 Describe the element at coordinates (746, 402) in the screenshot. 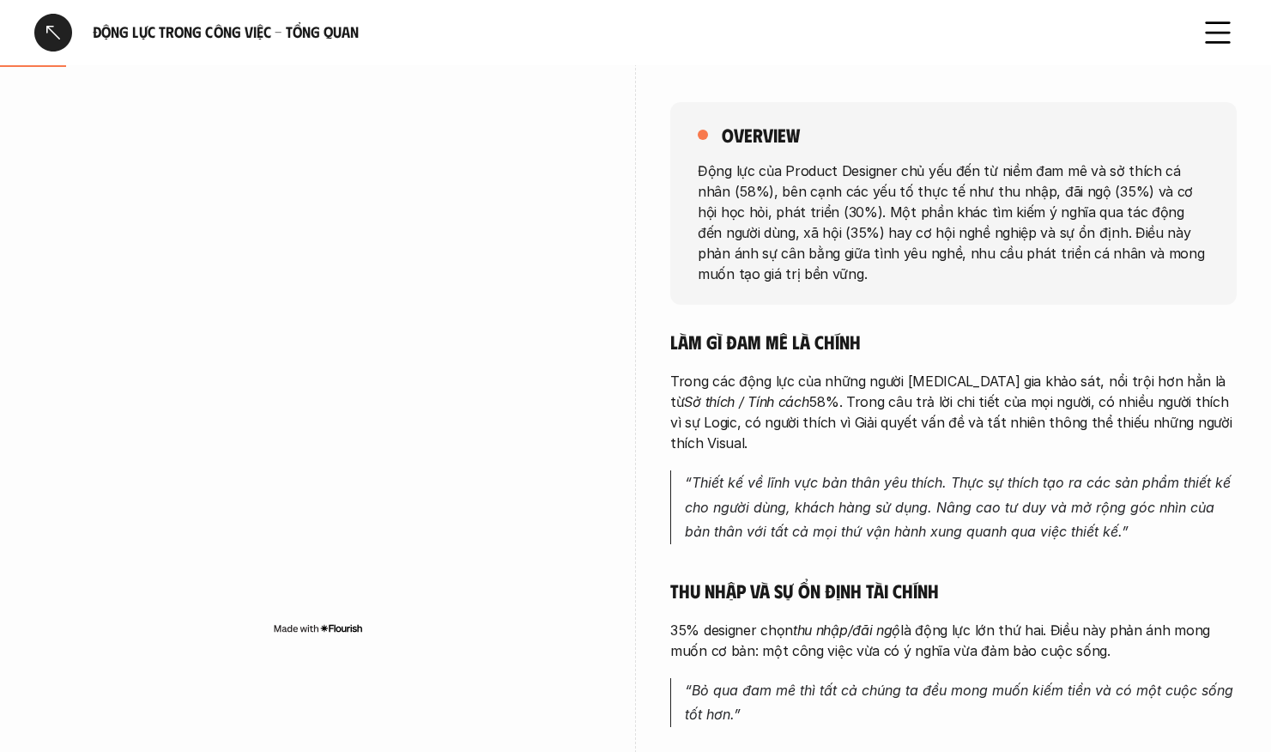

I see `em: Sở thích / Tính cách` at that location.